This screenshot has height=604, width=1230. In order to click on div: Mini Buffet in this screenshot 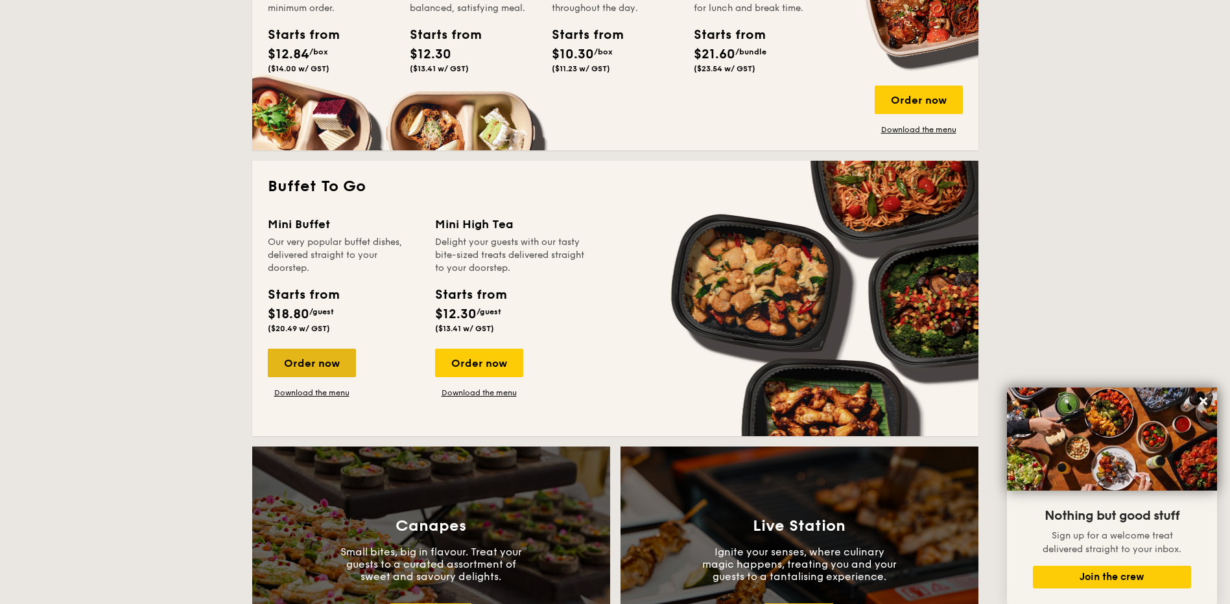, I will do `click(344, 224)`.